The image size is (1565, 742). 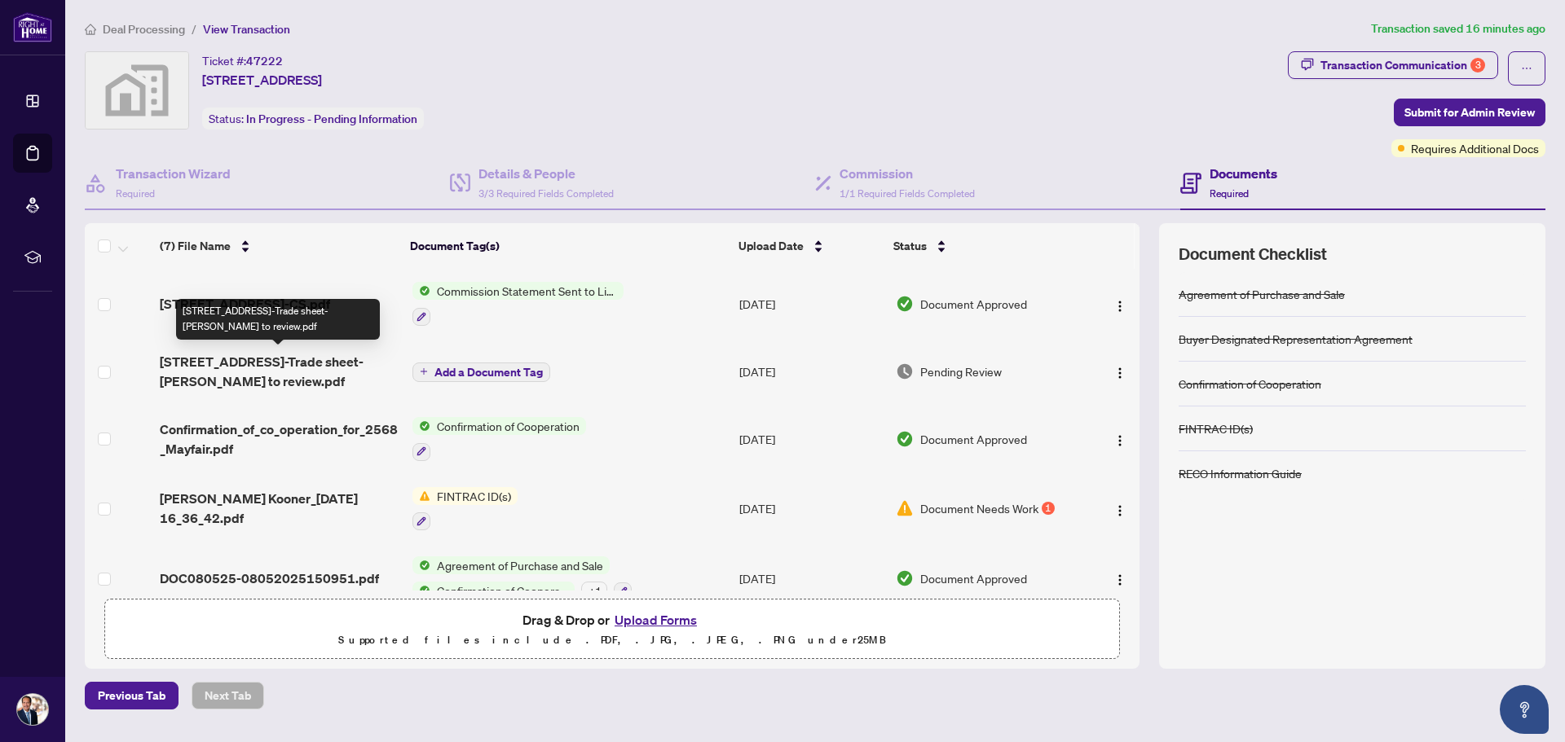 What do you see at coordinates (246, 29) in the screenshot?
I see `span: View Transaction` at bounding box center [246, 29].